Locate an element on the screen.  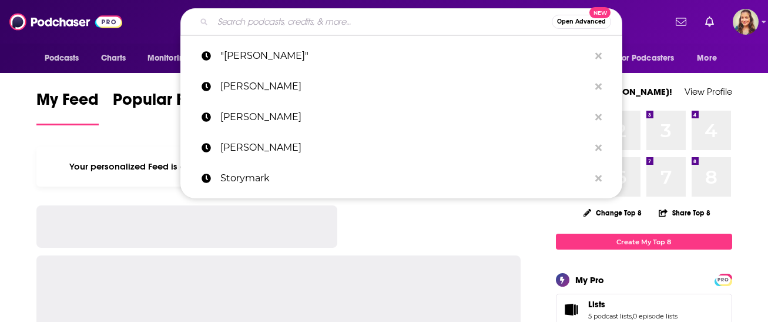
span: My Feed is located at coordinates (68, 103).